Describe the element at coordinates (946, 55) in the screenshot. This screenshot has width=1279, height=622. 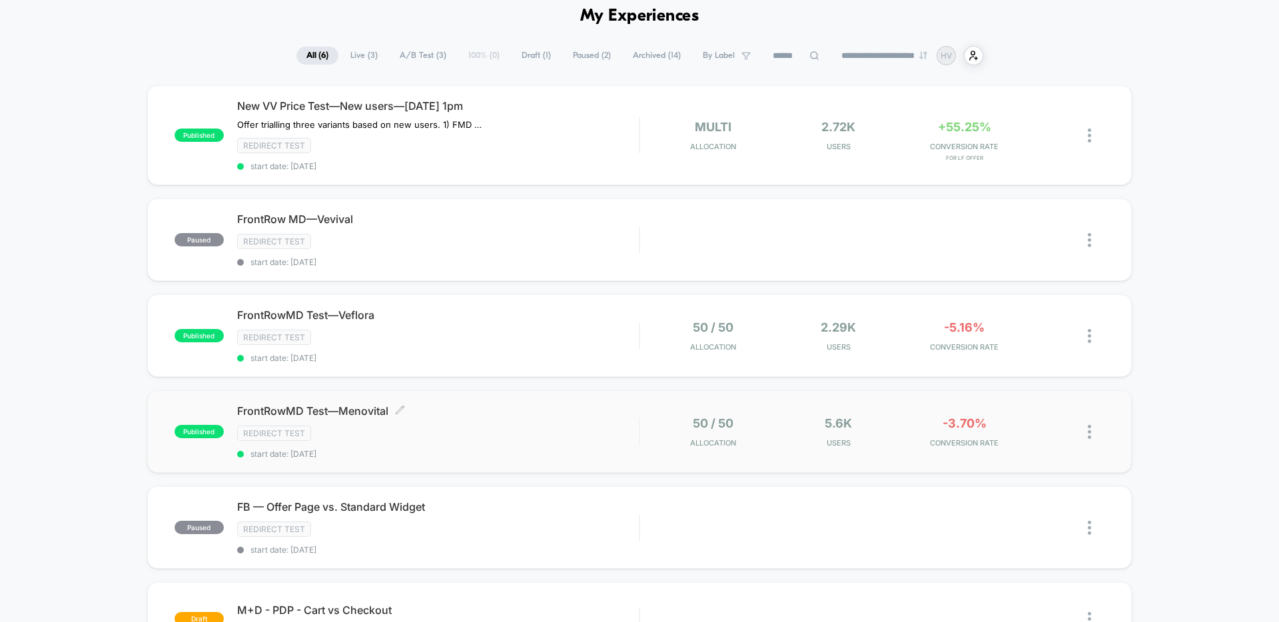
I see `p: HV` at that location.